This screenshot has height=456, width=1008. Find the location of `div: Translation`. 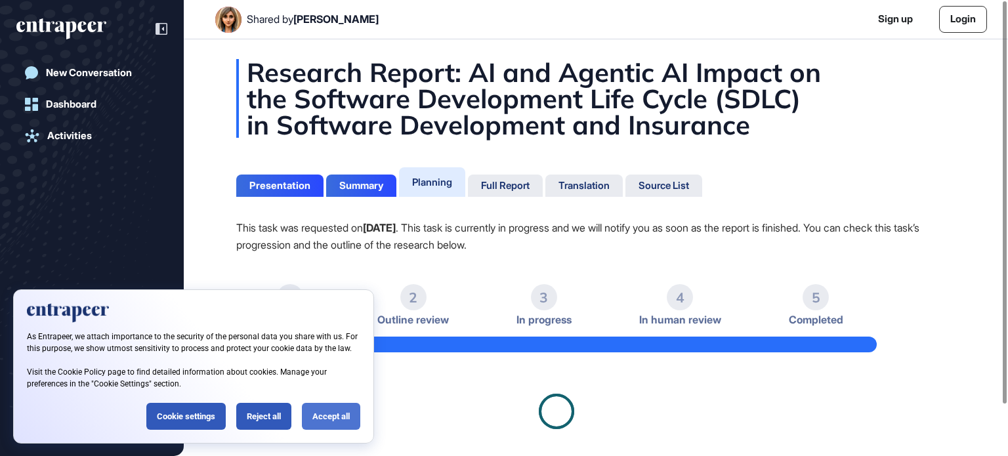

div: Translation is located at coordinates (584, 186).